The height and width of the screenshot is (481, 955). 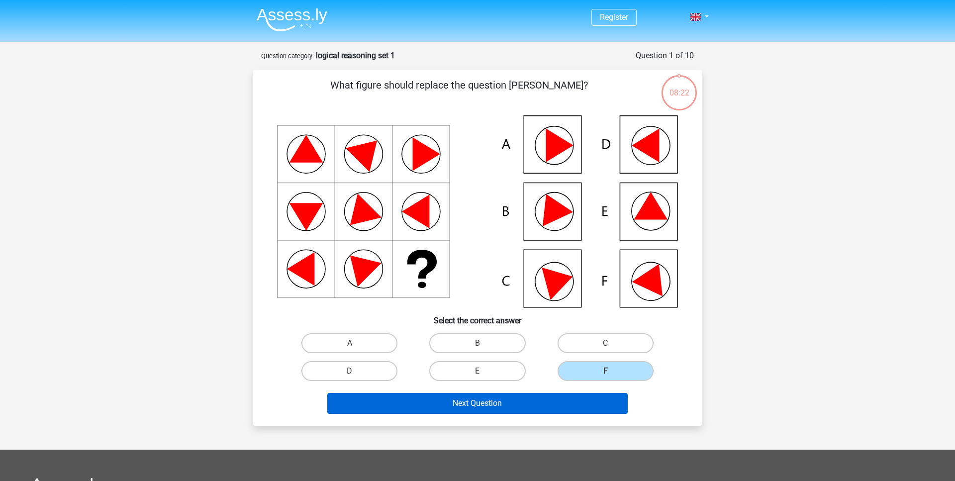 I want to click on label: C, so click(x=605, y=343).